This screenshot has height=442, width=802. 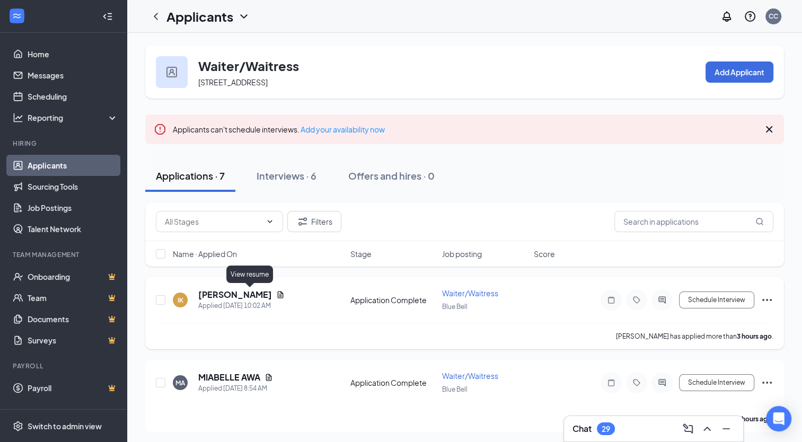 What do you see at coordinates (73, 319) in the screenshot?
I see `a: DocumentsCrown` at bounding box center [73, 319].